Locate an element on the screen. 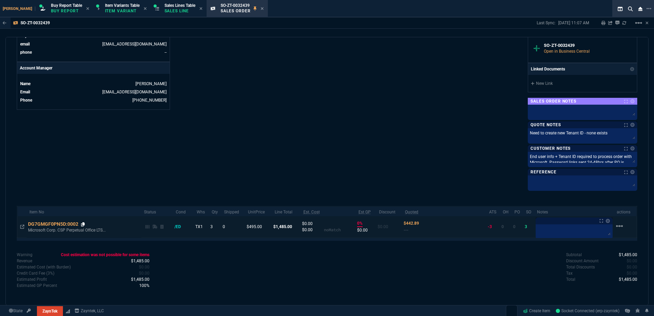 This screenshot has width=654, height=316. span: SO-ZT-0032439 is located at coordinates (235, 5).